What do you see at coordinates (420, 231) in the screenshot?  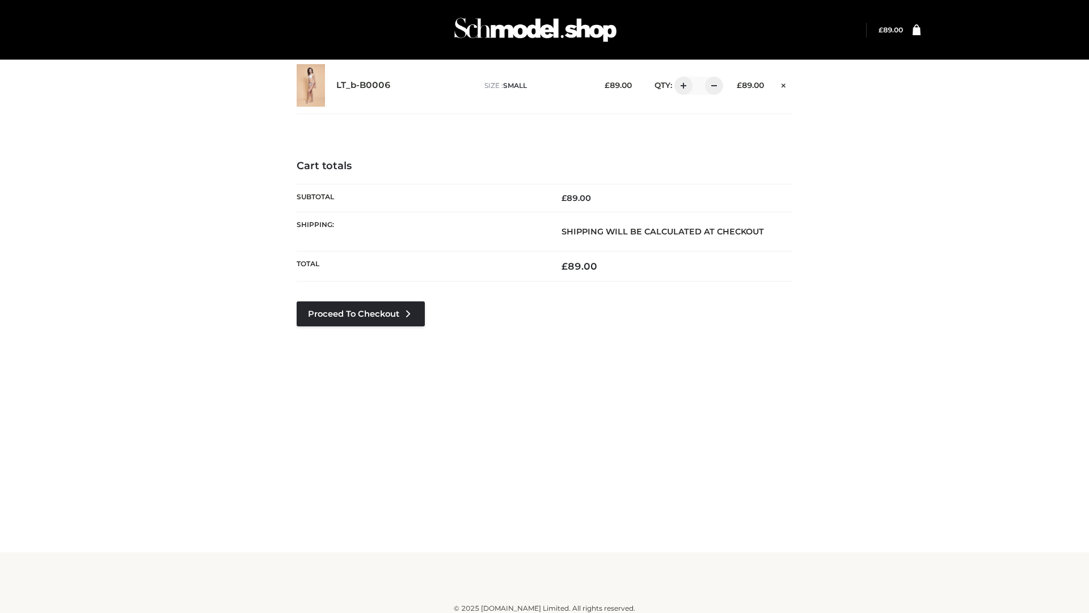 I see `th: Shipping:` at bounding box center [420, 231].